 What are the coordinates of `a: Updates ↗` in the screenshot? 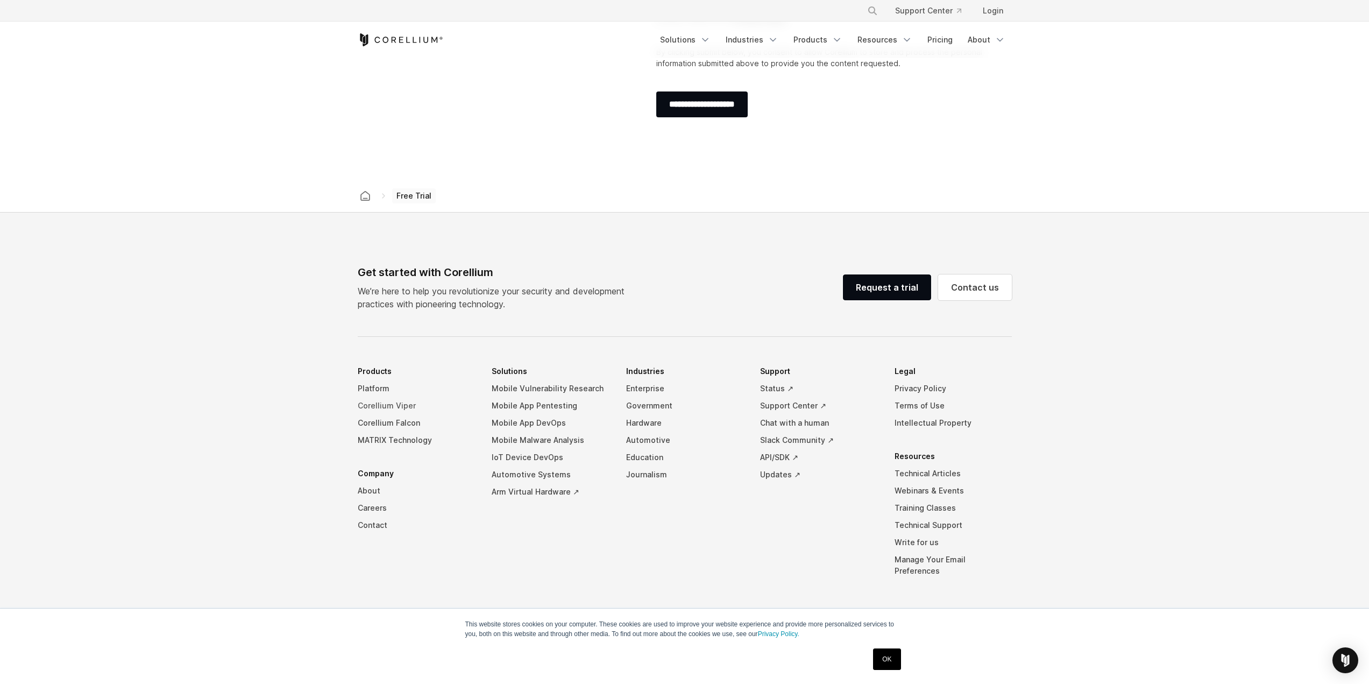 It's located at (819, 474).